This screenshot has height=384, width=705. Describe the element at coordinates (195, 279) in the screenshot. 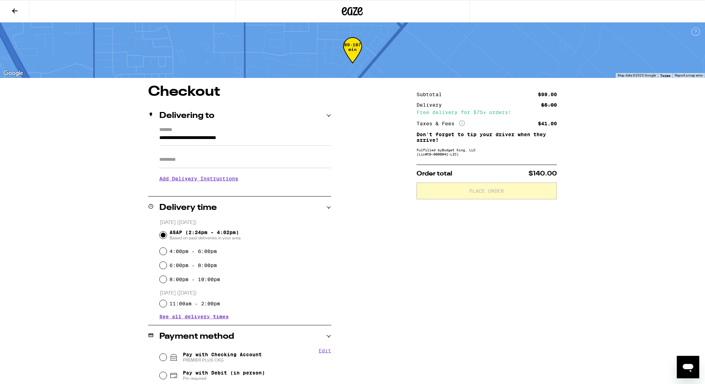

I see `label: 8:00pm - 10:00pm` at that location.